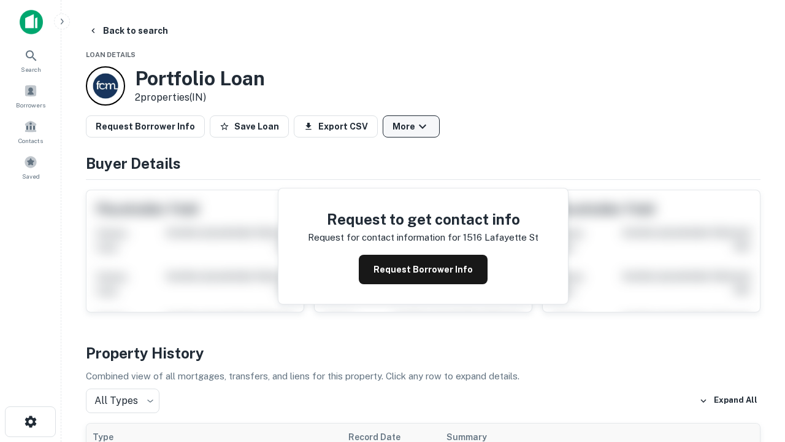 The width and height of the screenshot is (785, 442). What do you see at coordinates (31, 131) in the screenshot?
I see `a: Contacts` at bounding box center [31, 131].